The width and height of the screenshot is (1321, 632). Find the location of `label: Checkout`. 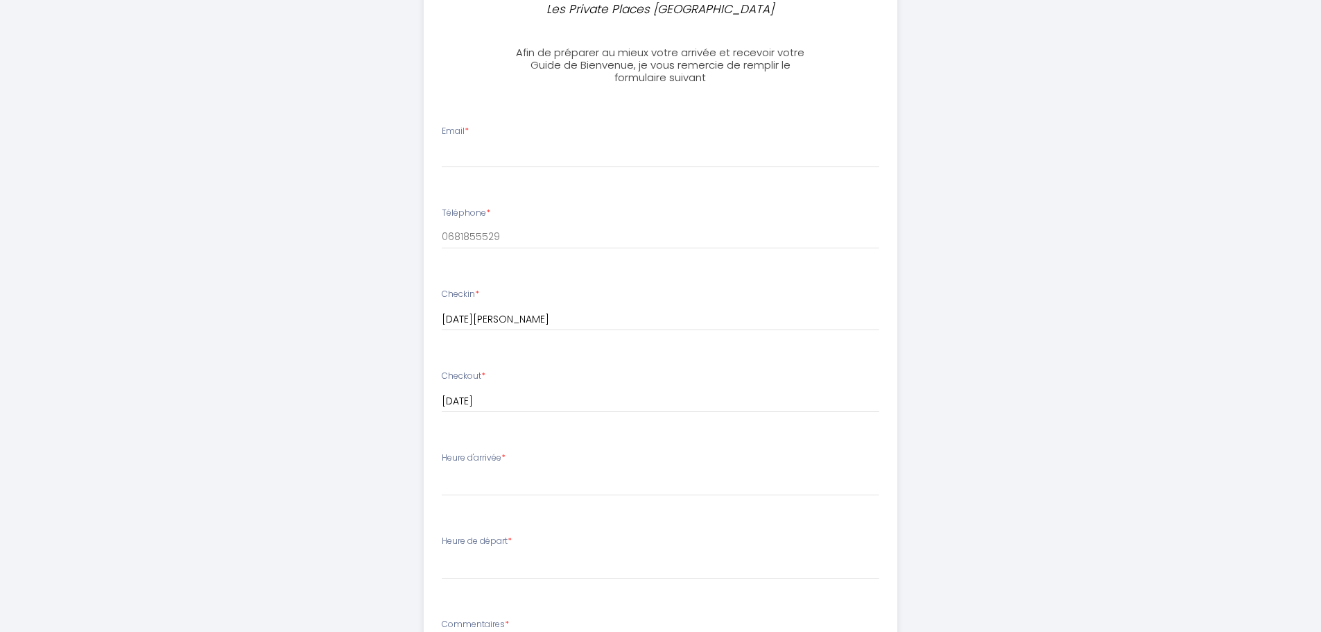

label: Checkout is located at coordinates (463, 376).